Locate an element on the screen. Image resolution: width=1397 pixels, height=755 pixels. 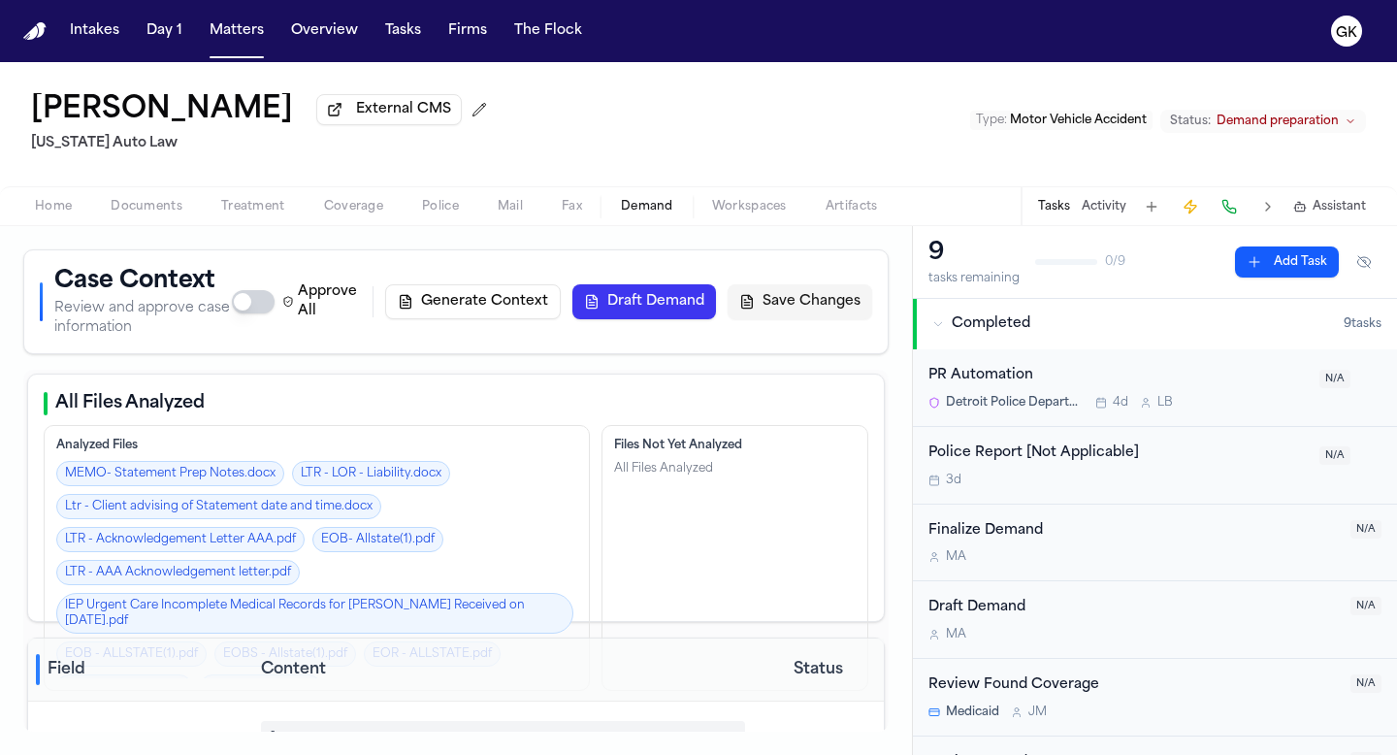
button: Make a Call is located at coordinates (1229, 207).